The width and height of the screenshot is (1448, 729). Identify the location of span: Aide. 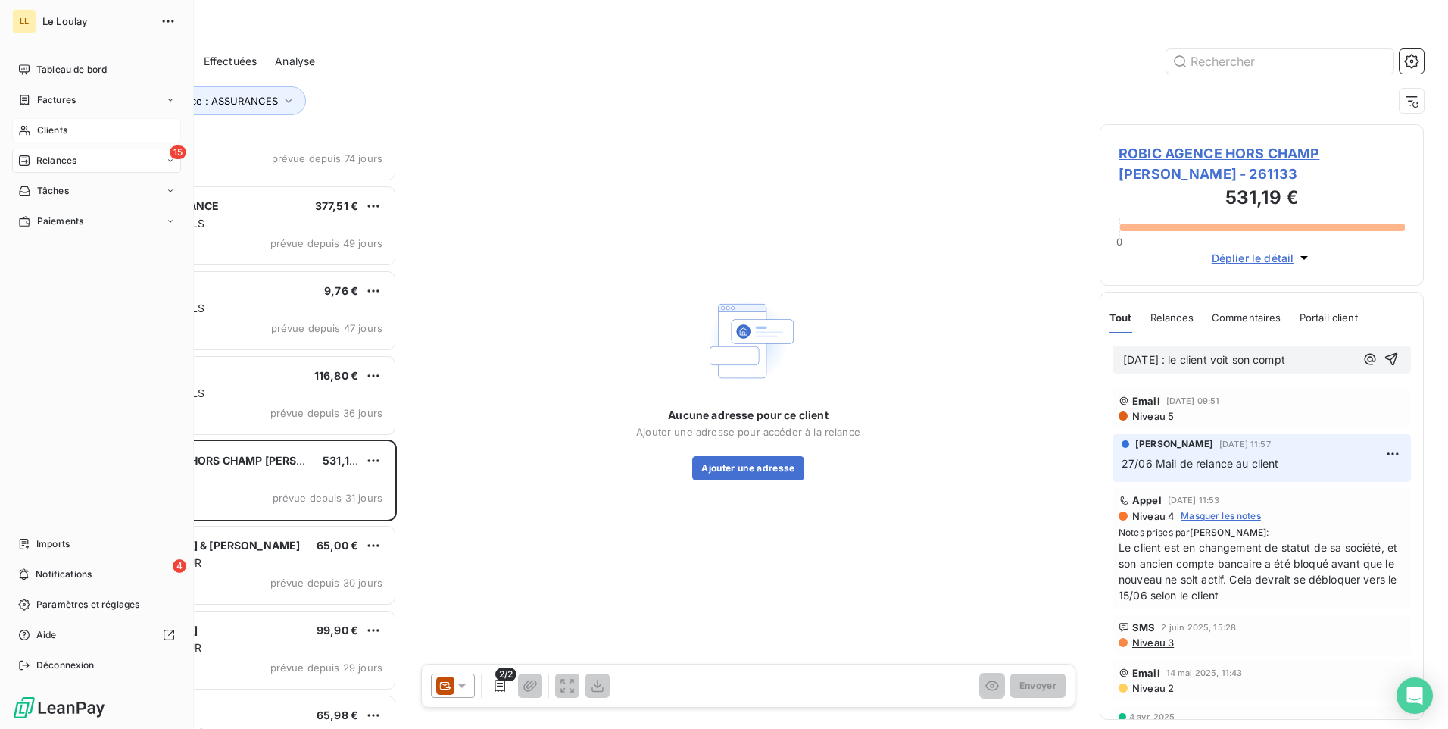
(46, 635).